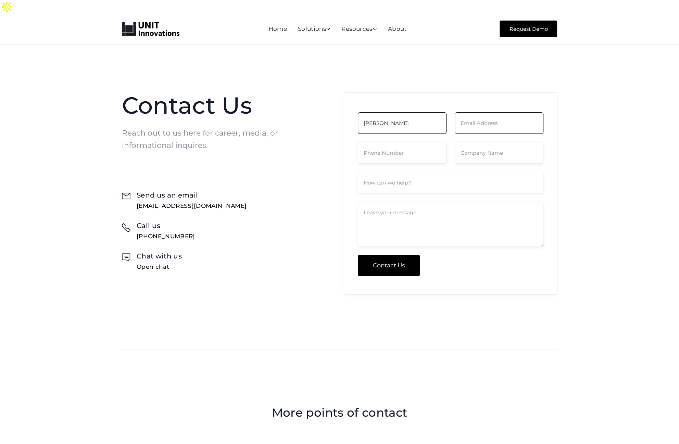 The image size is (679, 444). Describe the element at coordinates (359, 29) in the screenshot. I see `div: Resources` at that location.